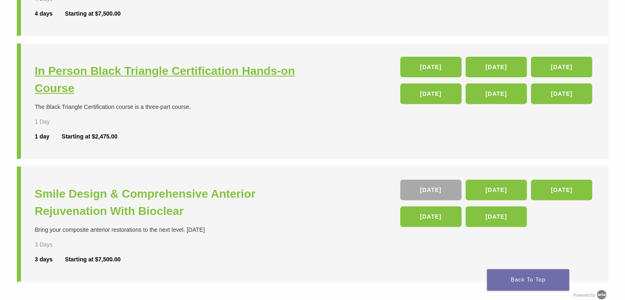 The width and height of the screenshot is (625, 300). What do you see at coordinates (175, 107) in the screenshot?
I see `div: The Black Triangle Certification course is a three-part course.` at bounding box center [175, 107].